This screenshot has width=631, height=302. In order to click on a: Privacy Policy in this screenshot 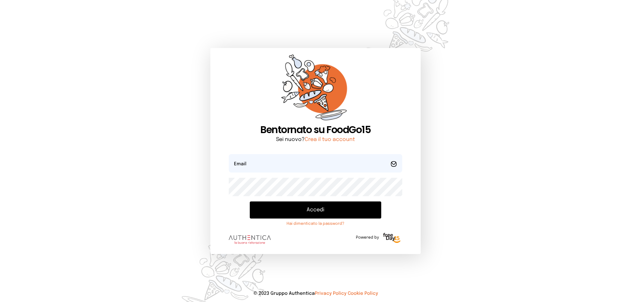, I will do `click(331, 294)`.